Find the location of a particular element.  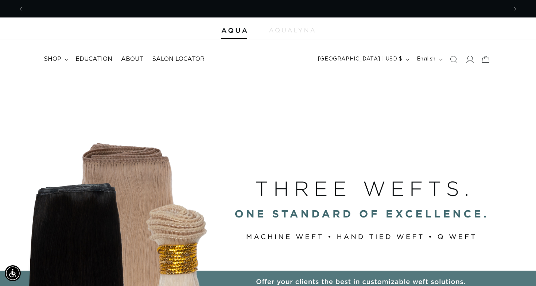

img: Aqua Hair Extensions is located at coordinates (234, 31).